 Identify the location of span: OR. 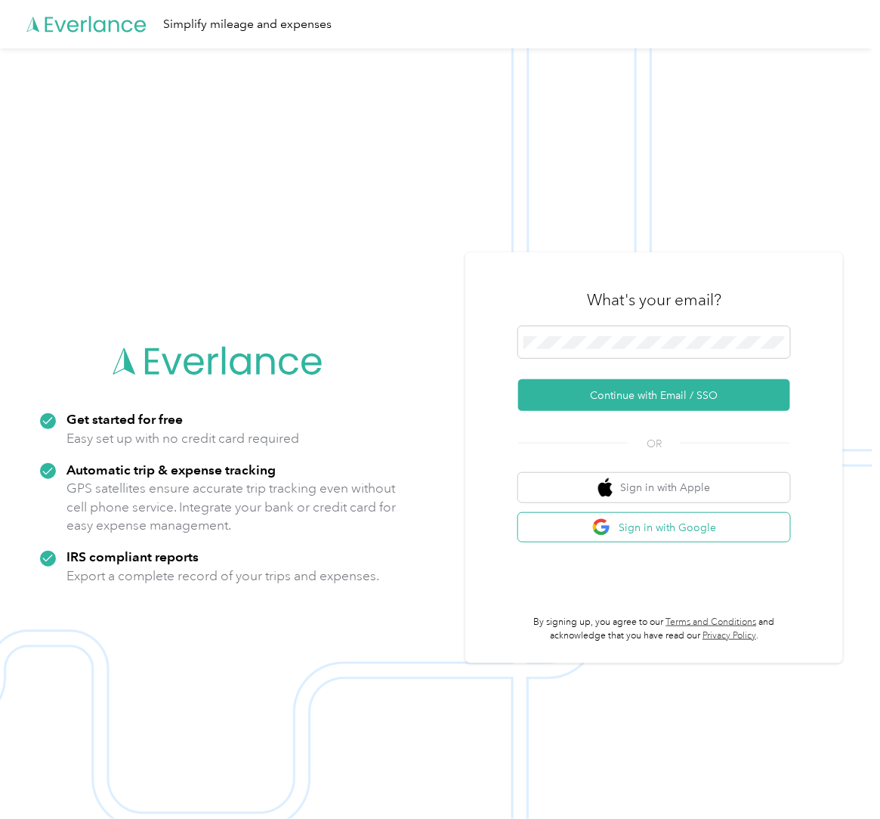
(654, 443).